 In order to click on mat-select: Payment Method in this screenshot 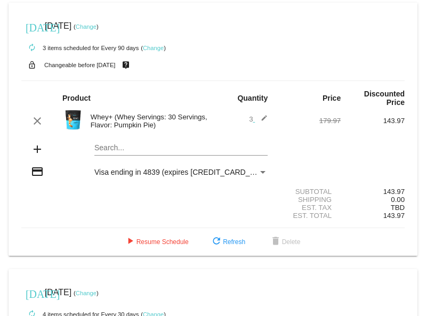, I will do `click(181, 172)`.